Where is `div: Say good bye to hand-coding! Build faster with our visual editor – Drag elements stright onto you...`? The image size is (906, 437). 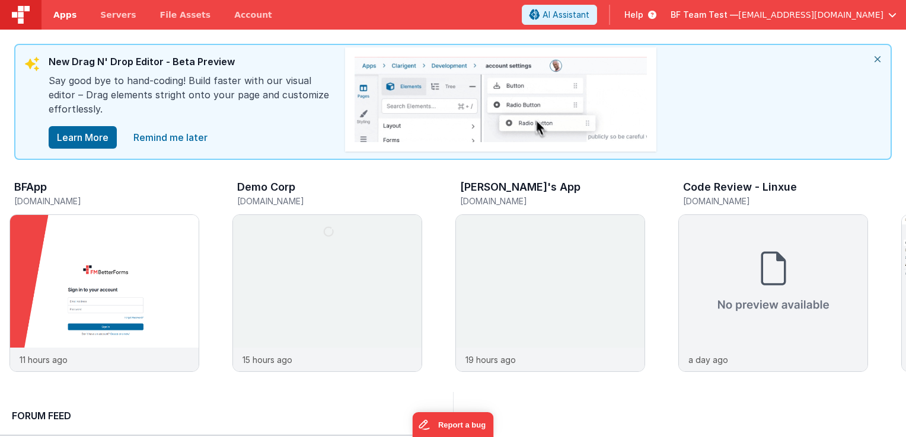 div: Say good bye to hand-coding! Build faster with our visual editor – Drag elements stright onto you... is located at coordinates (191, 100).